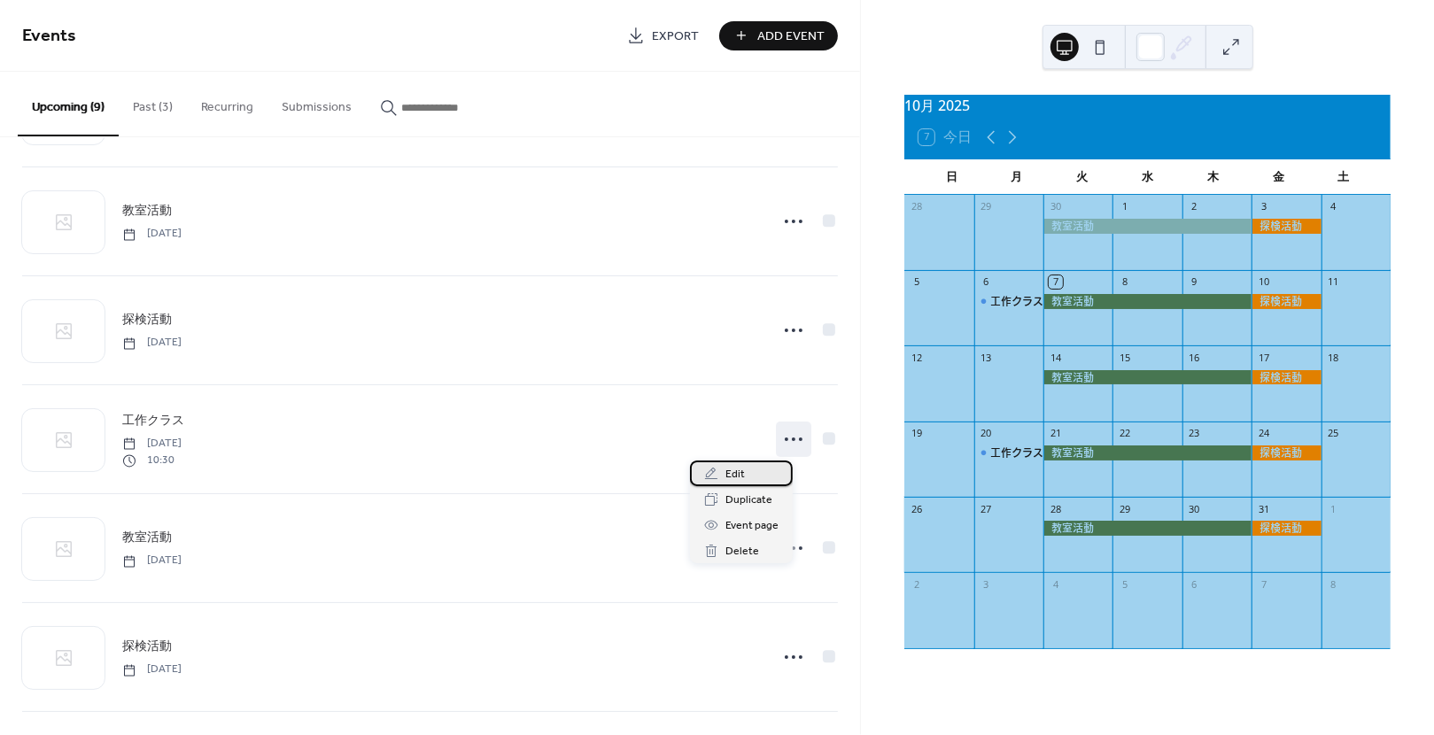 This screenshot has height=735, width=1434. What do you see at coordinates (1194, 282) in the screenshot?
I see `div: 9` at bounding box center [1194, 282].